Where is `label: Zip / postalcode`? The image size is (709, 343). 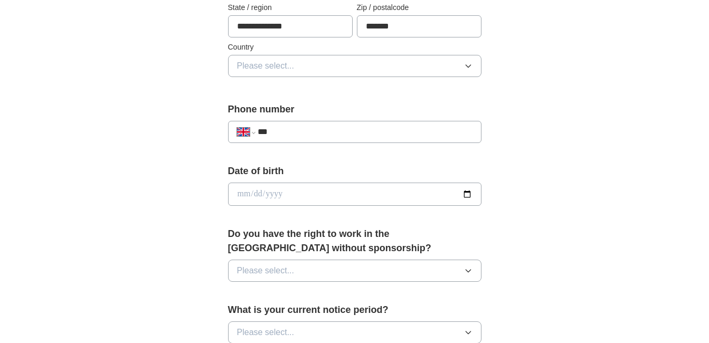 label: Zip / postalcode is located at coordinates (419, 7).